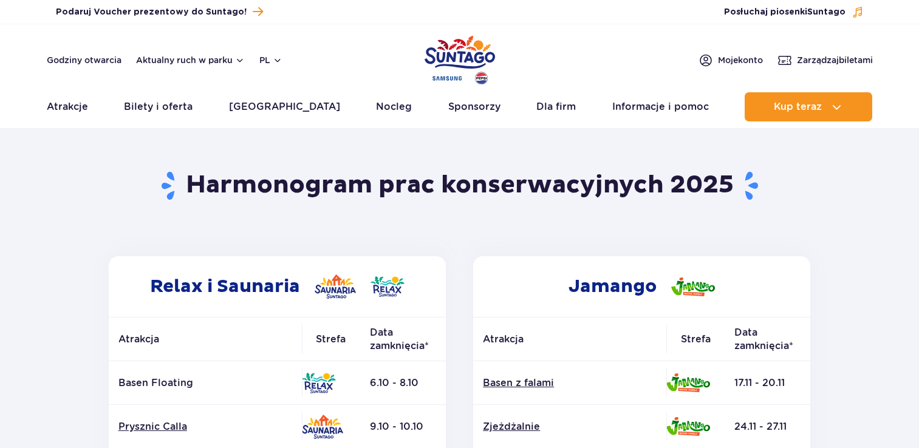 The height and width of the screenshot is (448, 919). What do you see at coordinates (459, 186) in the screenshot?
I see `h1: Harmonogram prac konserwacyjnych 2025` at bounding box center [459, 186].